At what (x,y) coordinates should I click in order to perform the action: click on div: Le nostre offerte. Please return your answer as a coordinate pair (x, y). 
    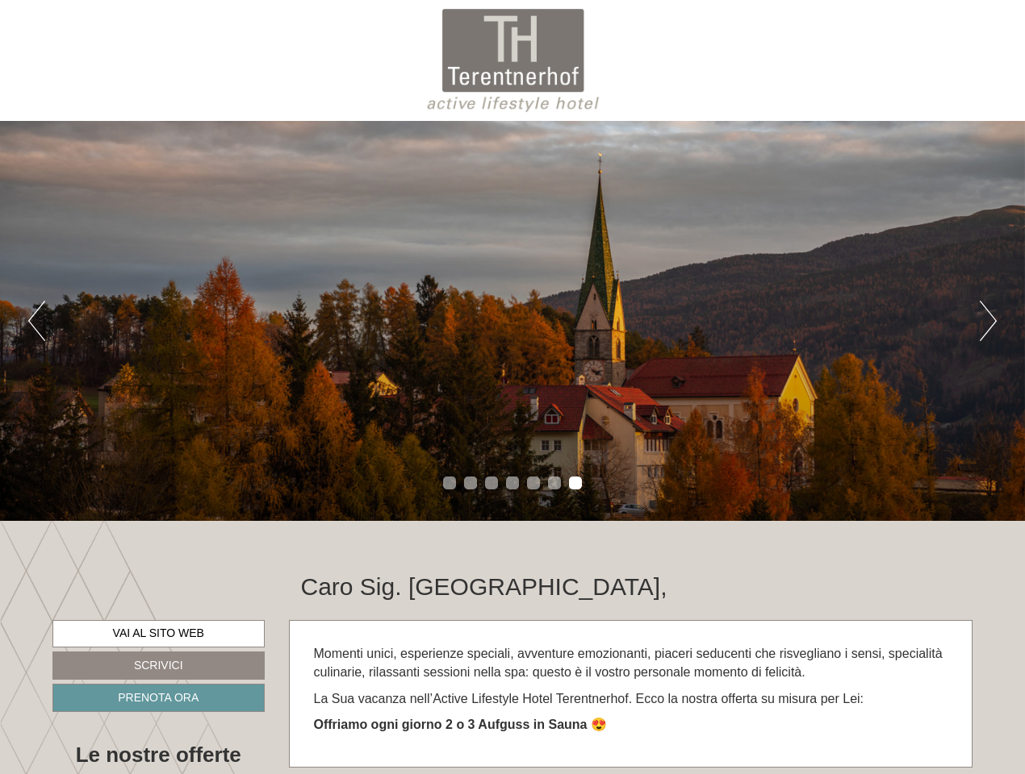
    Looking at the image, I should click on (158, 755).